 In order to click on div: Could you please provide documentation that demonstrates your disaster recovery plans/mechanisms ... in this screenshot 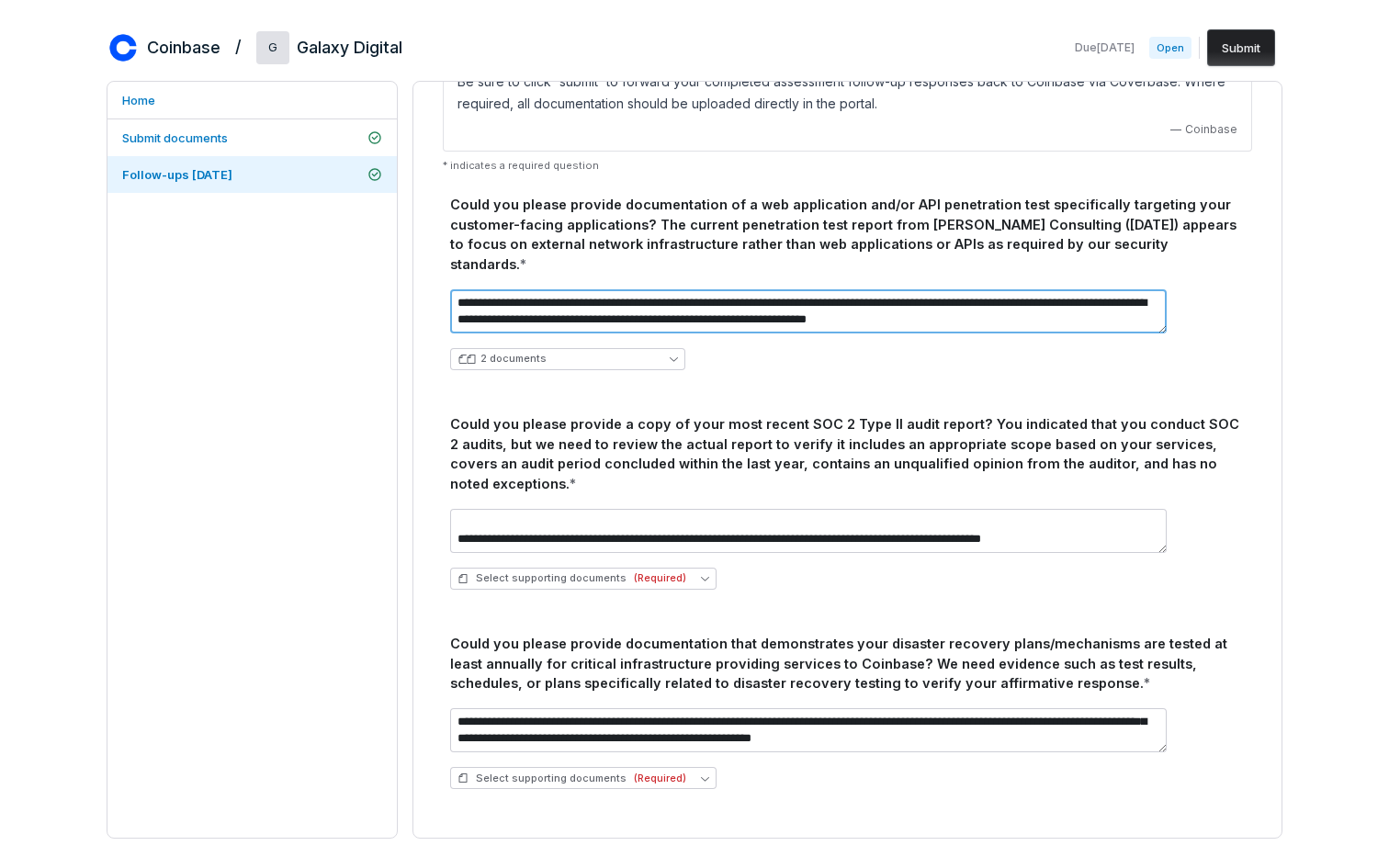, I will do `click(847, 663)`.